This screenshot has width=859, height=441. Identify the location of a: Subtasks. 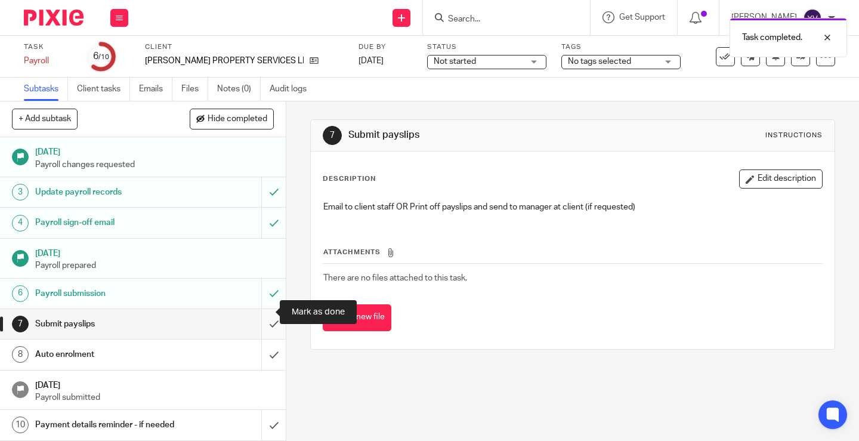
(46, 89).